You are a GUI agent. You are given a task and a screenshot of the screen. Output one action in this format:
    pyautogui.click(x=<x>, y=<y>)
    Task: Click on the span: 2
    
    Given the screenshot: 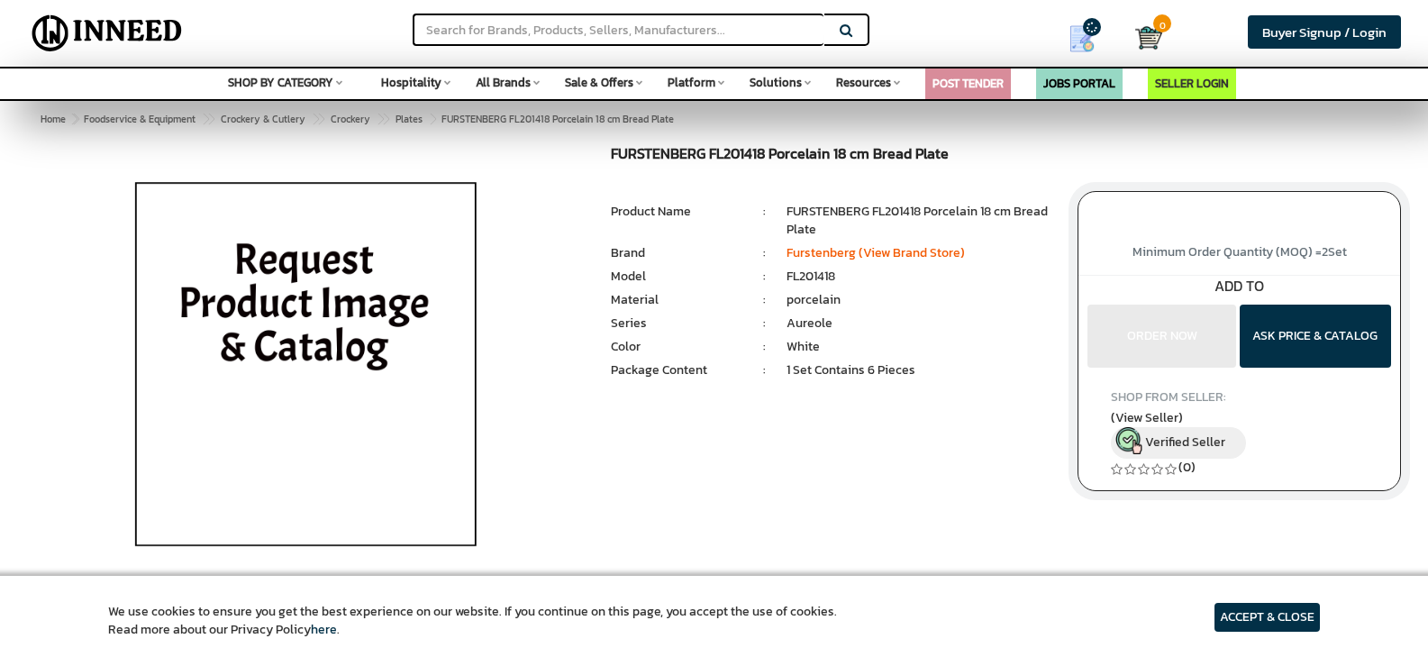 What is the action you would take?
    pyautogui.click(x=1325, y=251)
    